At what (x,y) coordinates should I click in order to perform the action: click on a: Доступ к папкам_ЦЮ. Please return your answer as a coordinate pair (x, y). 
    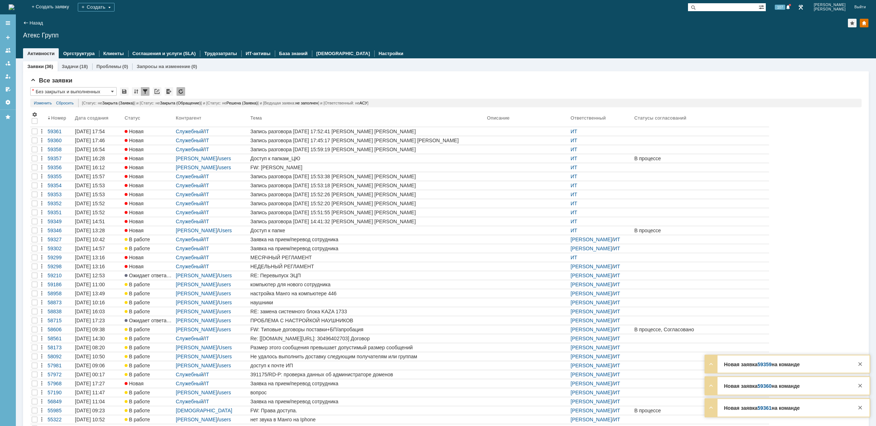
    Looking at the image, I should click on (367, 159).